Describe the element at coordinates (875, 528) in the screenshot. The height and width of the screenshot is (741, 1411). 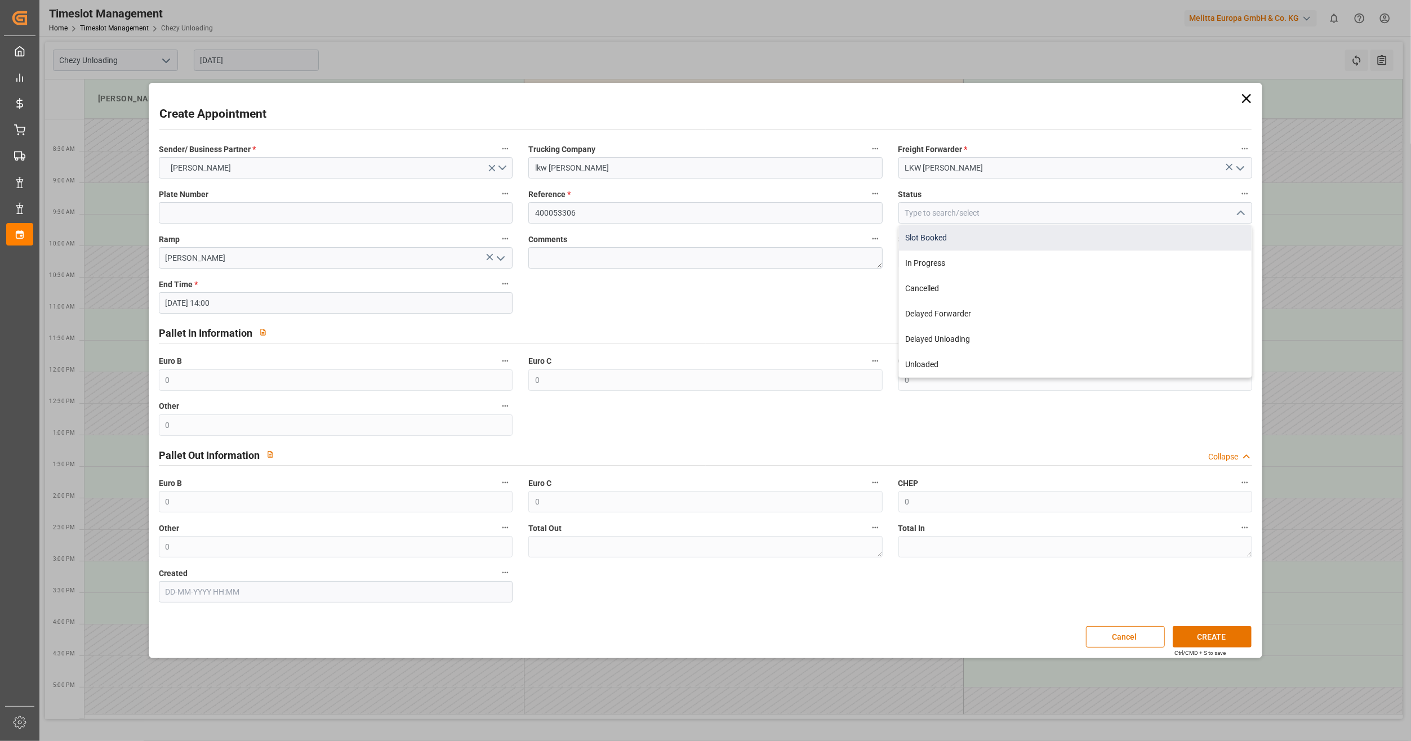
I see `button: Total Out` at that location.